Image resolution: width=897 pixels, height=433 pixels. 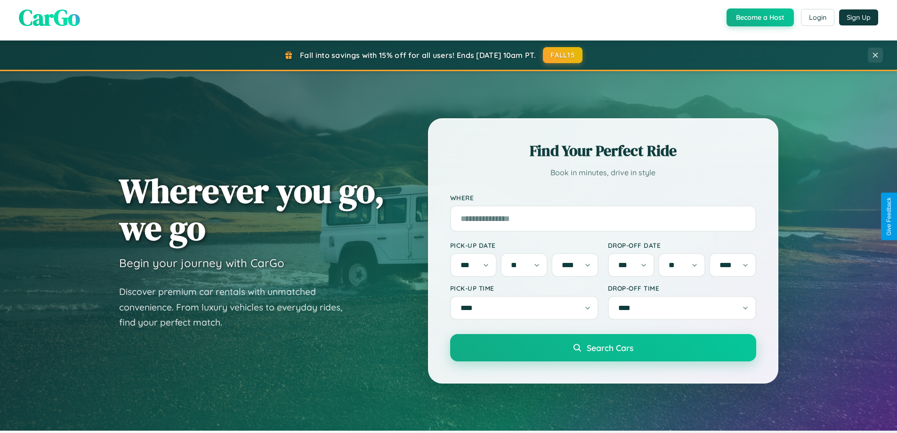 I want to click on button: Login, so click(x=817, y=17).